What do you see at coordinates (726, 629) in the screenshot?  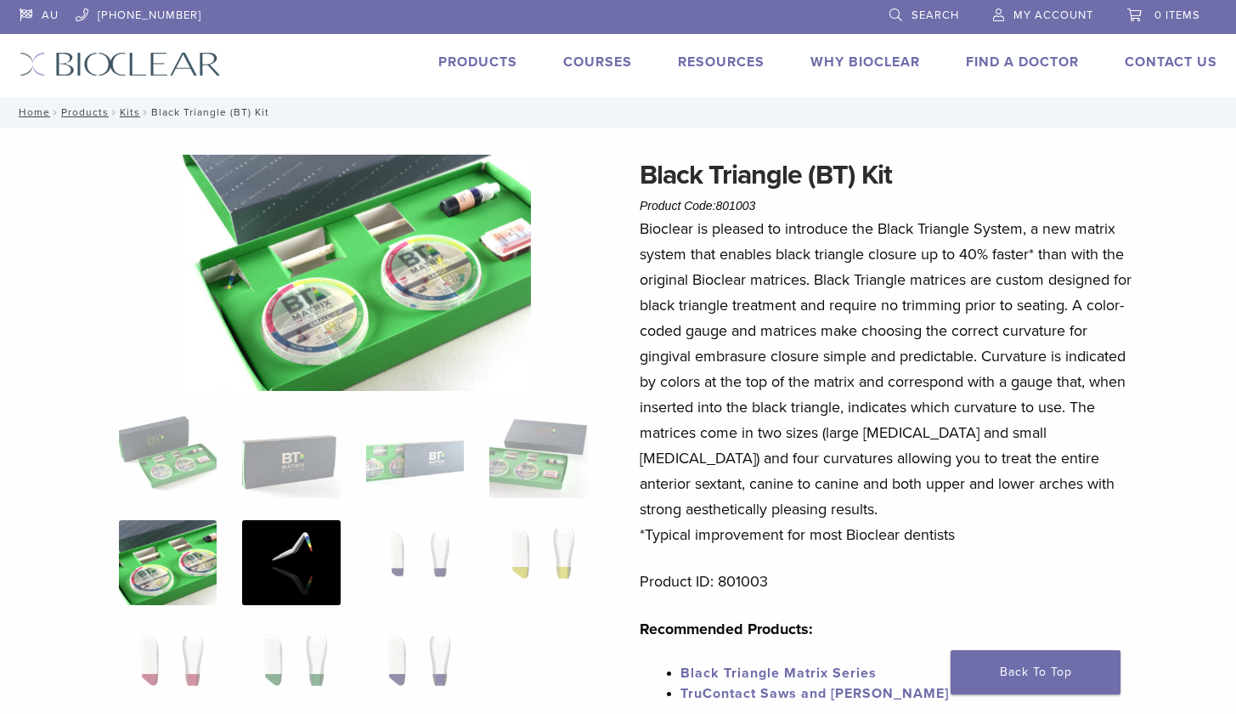 I see `strong: Recommended Products:` at bounding box center [726, 629].